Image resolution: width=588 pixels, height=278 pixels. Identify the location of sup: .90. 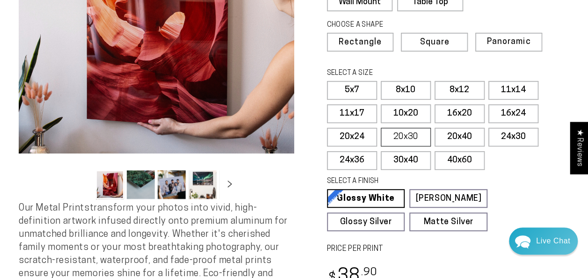
(369, 272).